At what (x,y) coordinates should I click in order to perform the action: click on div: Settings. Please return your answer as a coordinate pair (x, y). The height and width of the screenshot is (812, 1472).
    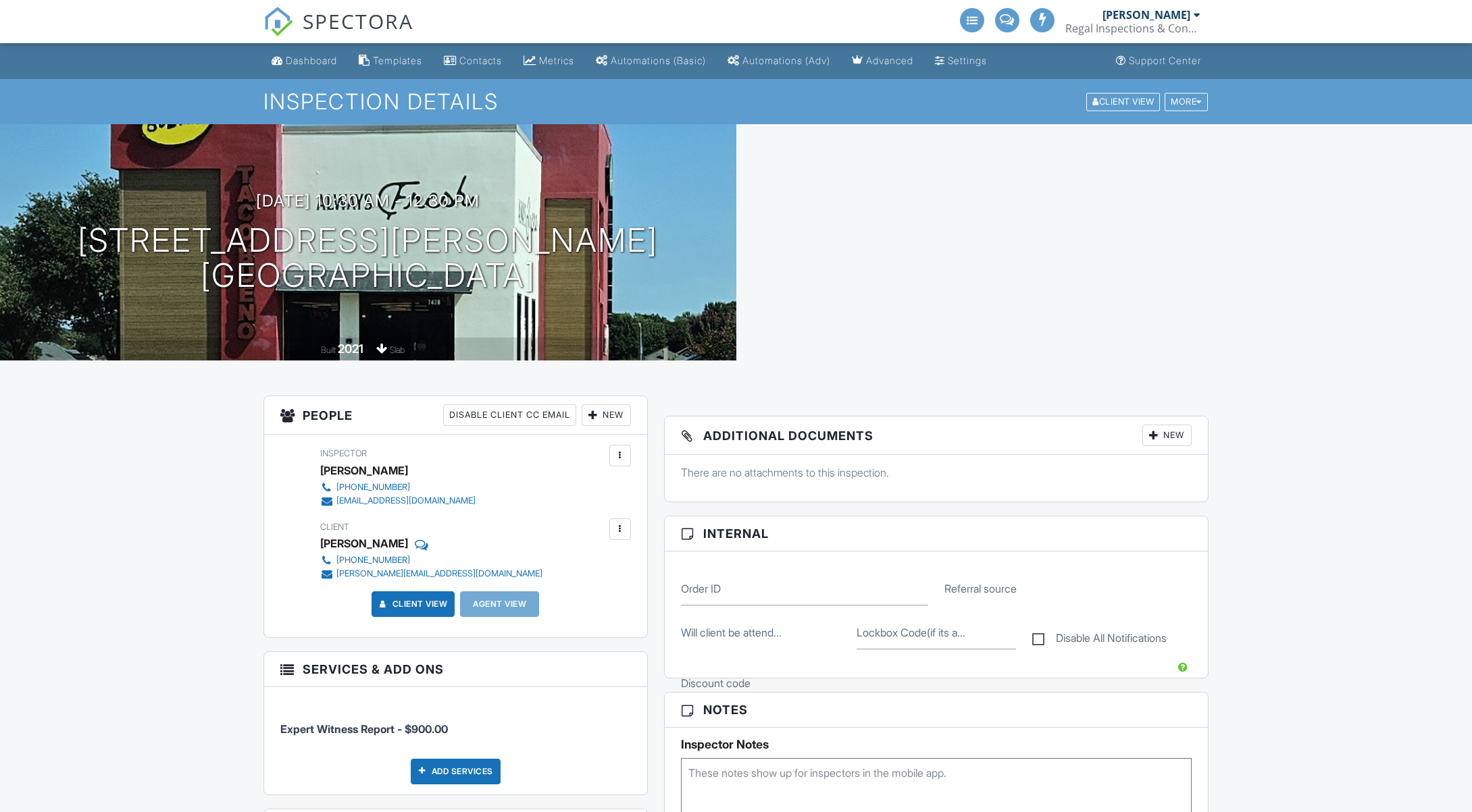
    Looking at the image, I should click on (967, 60).